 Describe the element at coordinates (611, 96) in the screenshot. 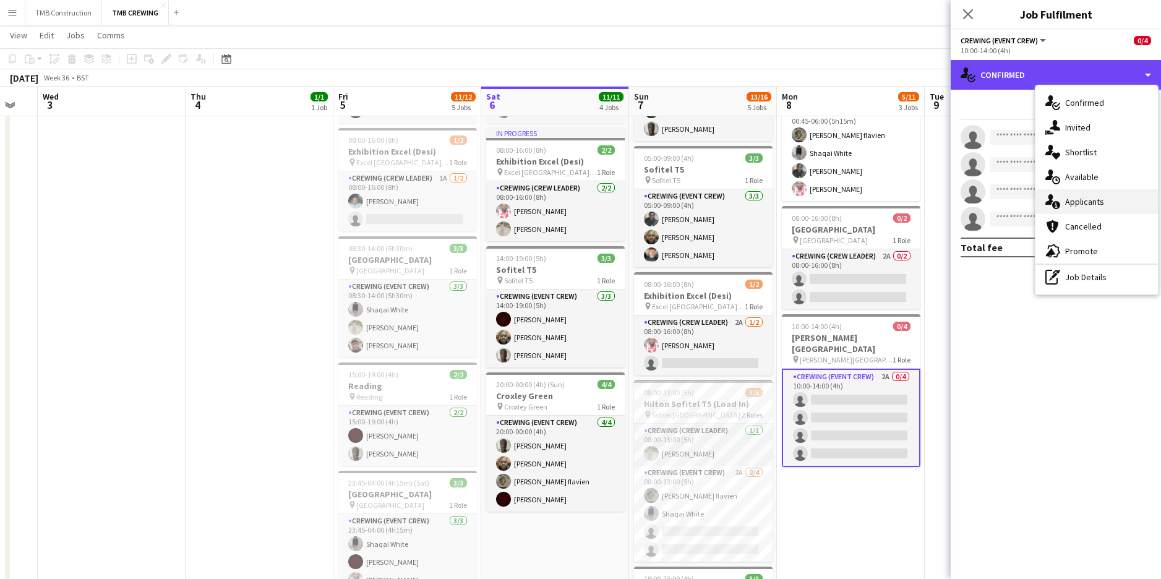

I see `span: 11/11` at that location.